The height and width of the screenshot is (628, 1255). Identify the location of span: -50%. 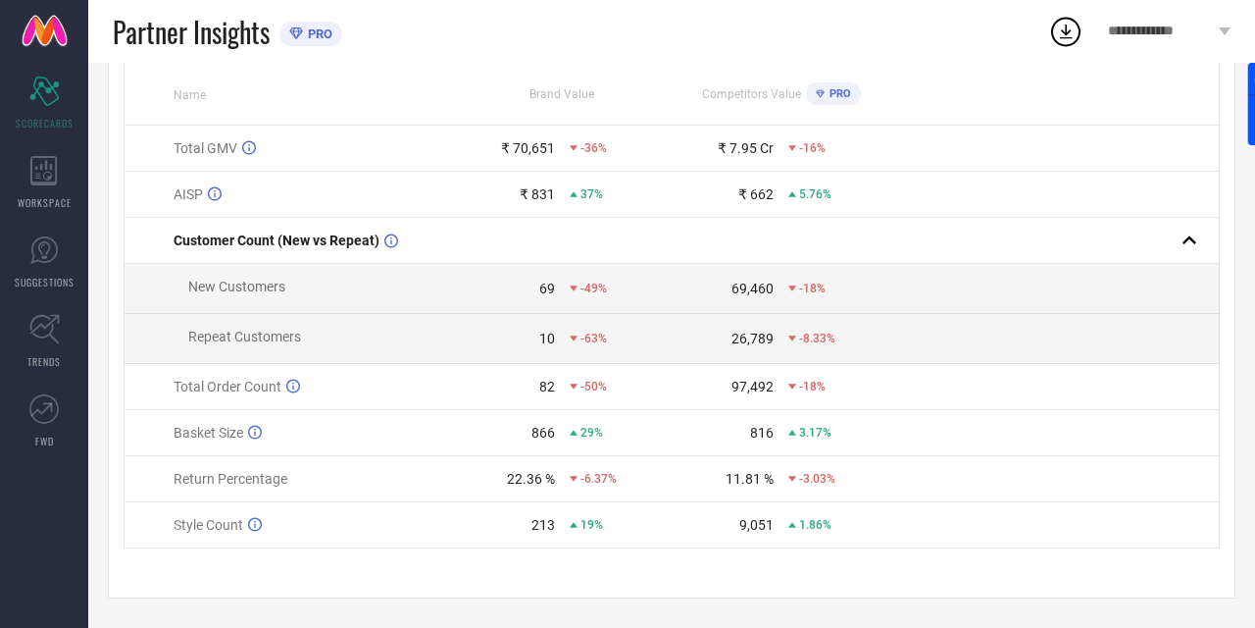
(593, 386).